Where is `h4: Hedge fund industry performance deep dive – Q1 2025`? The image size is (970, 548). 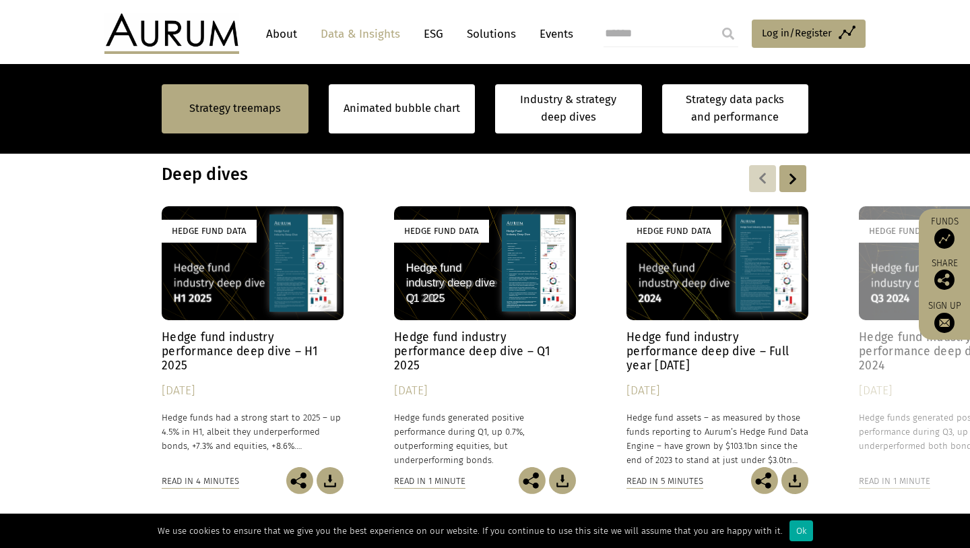
h4: Hedge fund industry performance deep dive – Q1 2025 is located at coordinates (485, 351).